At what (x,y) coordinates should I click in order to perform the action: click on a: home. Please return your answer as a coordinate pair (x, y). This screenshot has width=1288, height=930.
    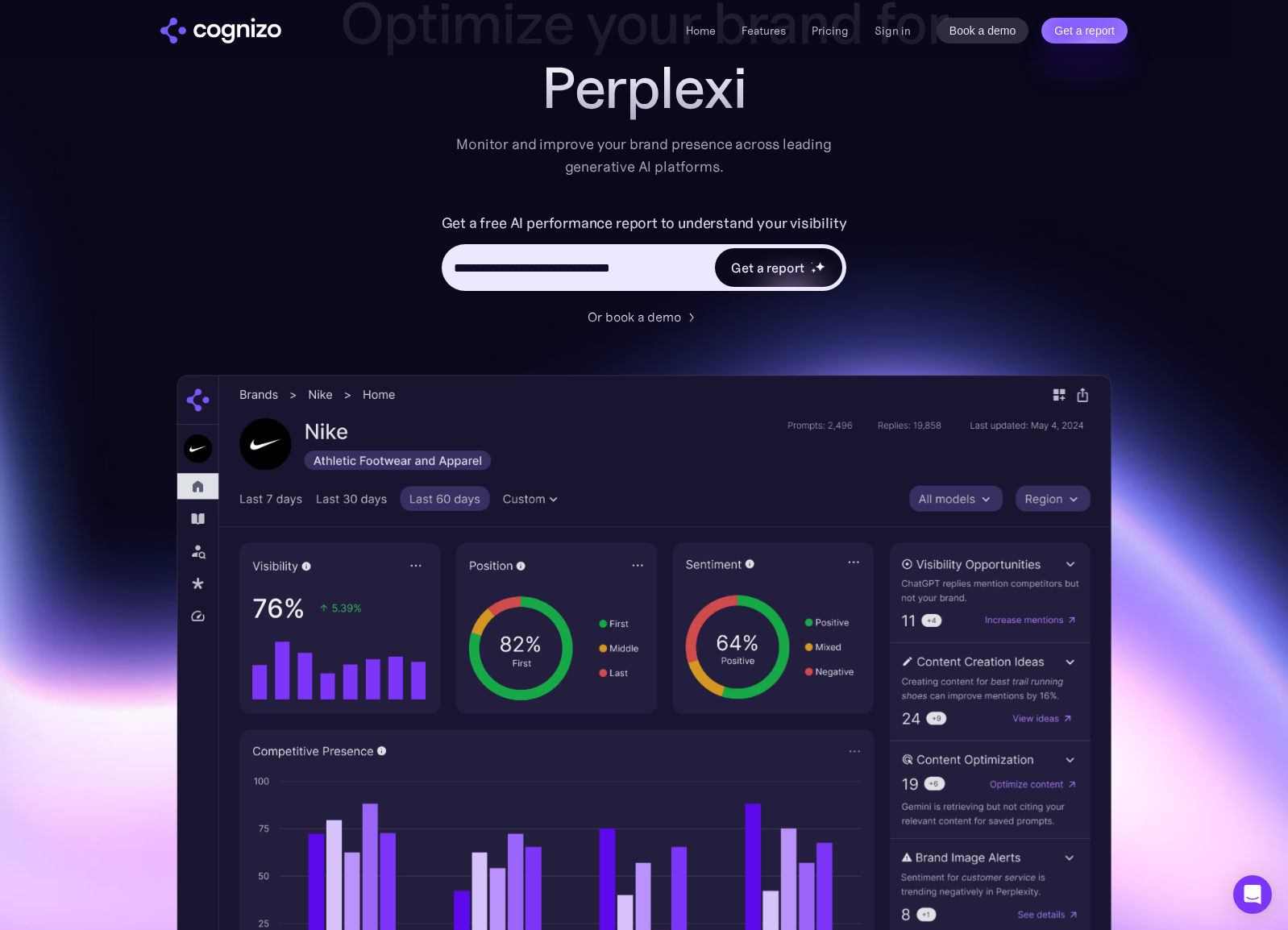
    Looking at the image, I should click on (221, 31).